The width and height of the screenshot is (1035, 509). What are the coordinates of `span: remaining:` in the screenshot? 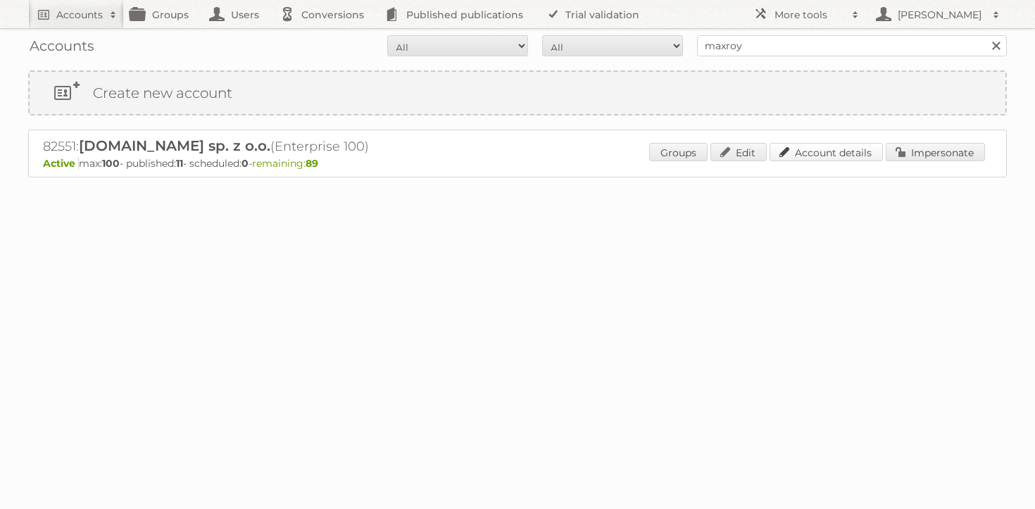 It's located at (285, 163).